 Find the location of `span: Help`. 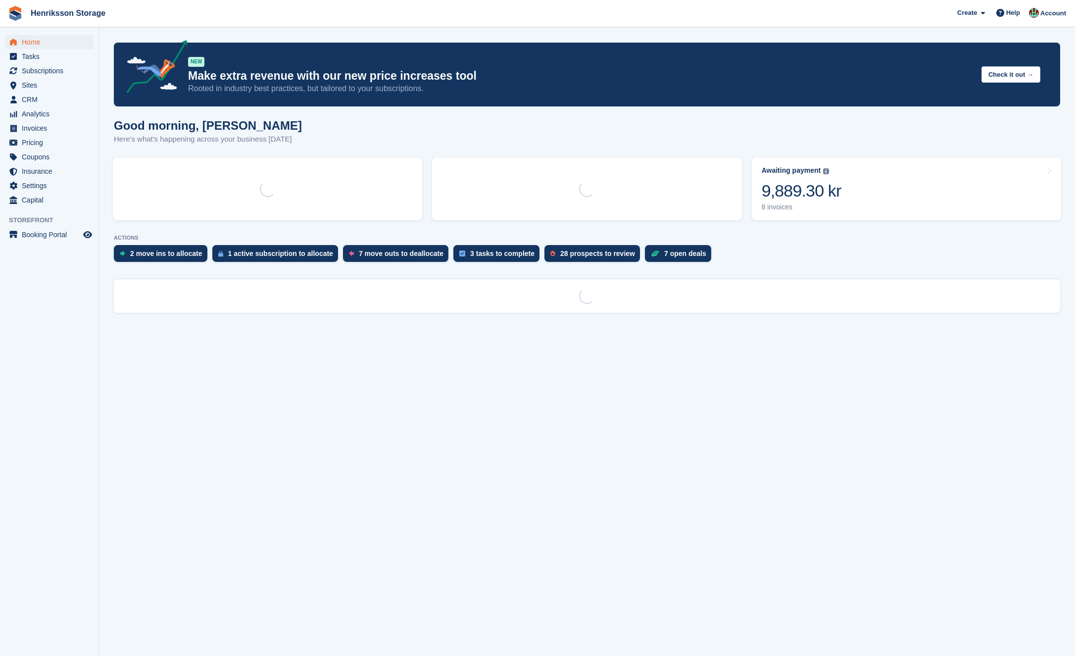

span: Help is located at coordinates (1013, 13).